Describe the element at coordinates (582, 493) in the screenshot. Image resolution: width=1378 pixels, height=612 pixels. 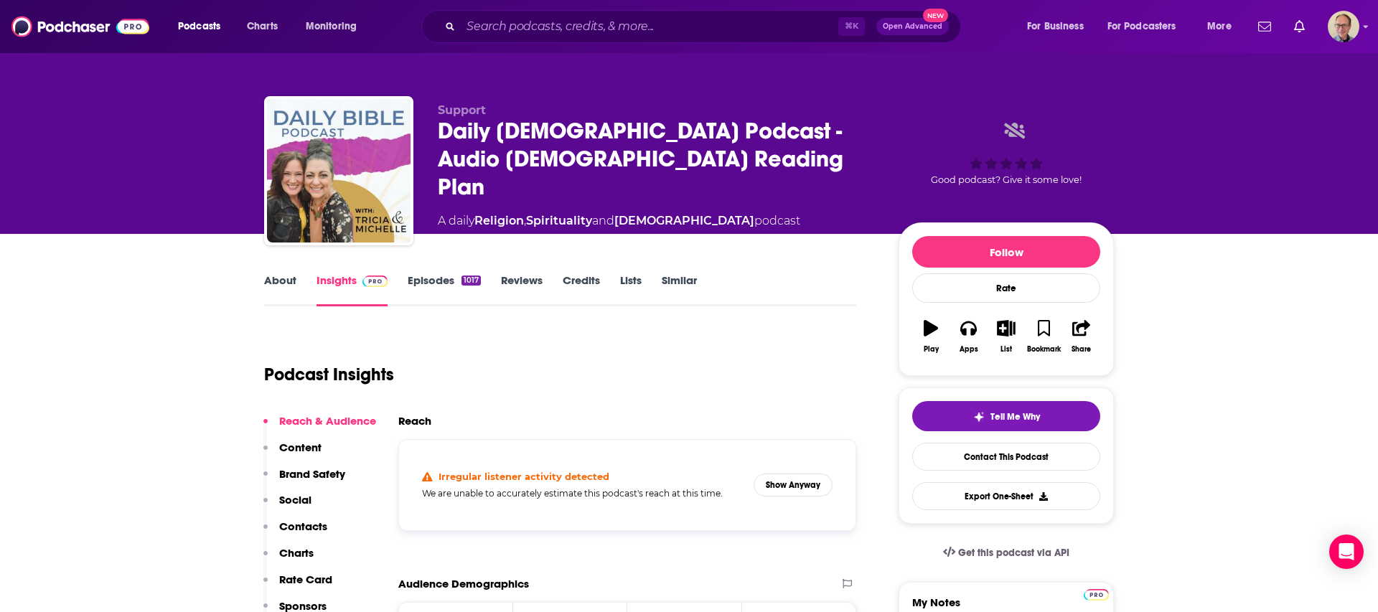
I see `h5: We are unable to accurately estimate this podcast's reach at this time.` at that location.